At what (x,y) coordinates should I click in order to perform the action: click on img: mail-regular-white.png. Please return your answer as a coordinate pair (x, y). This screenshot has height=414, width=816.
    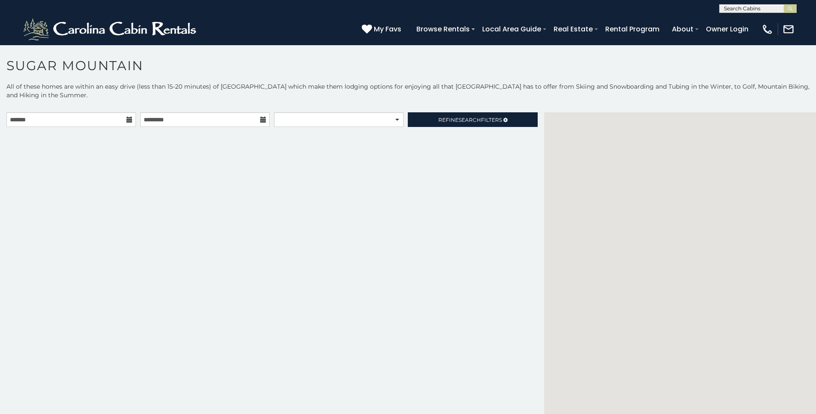
    Looking at the image, I should click on (789, 29).